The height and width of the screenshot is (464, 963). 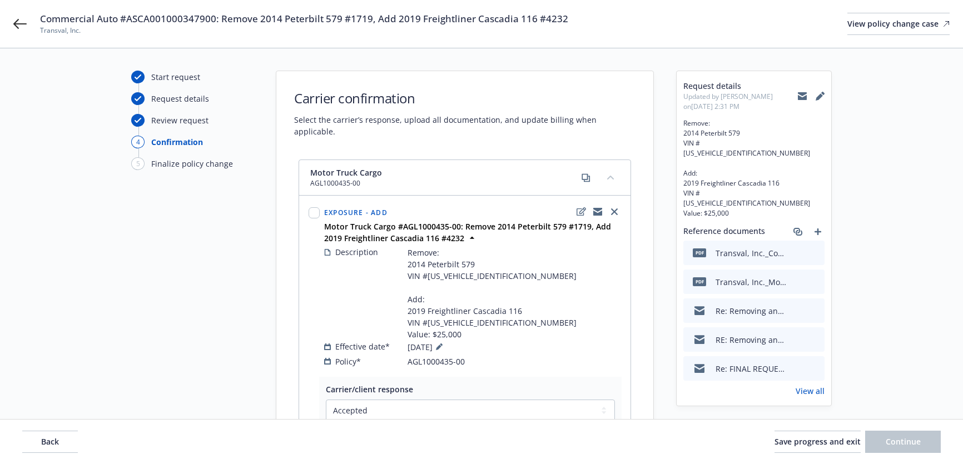 What do you see at coordinates (615, 212) in the screenshot?
I see `a: close` at bounding box center [615, 212].